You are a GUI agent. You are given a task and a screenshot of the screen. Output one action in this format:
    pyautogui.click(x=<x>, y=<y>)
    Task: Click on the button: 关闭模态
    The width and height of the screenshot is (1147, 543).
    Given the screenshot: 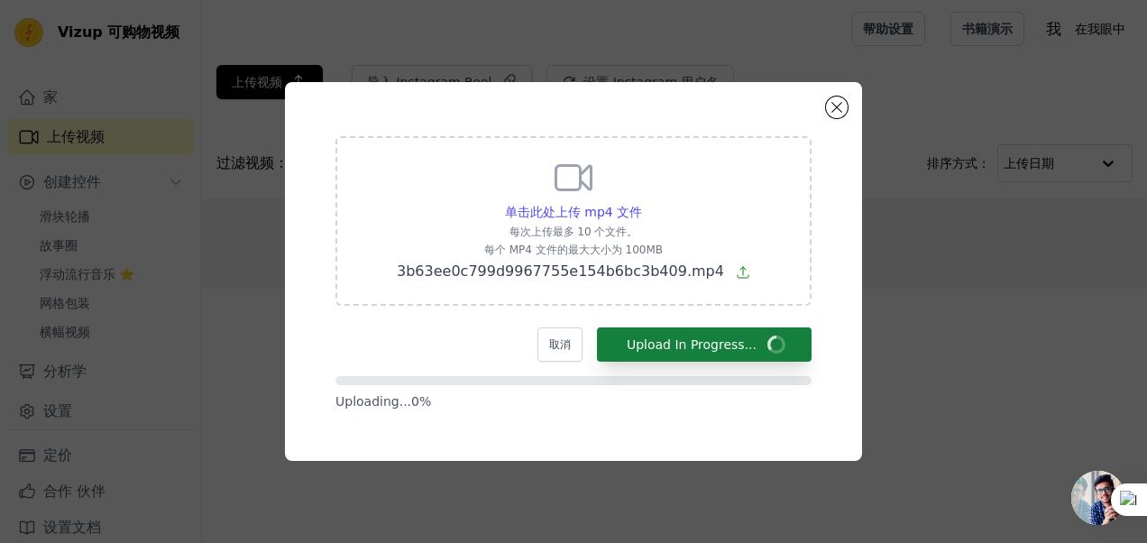 What is the action you would take?
    pyautogui.click(x=837, y=107)
    